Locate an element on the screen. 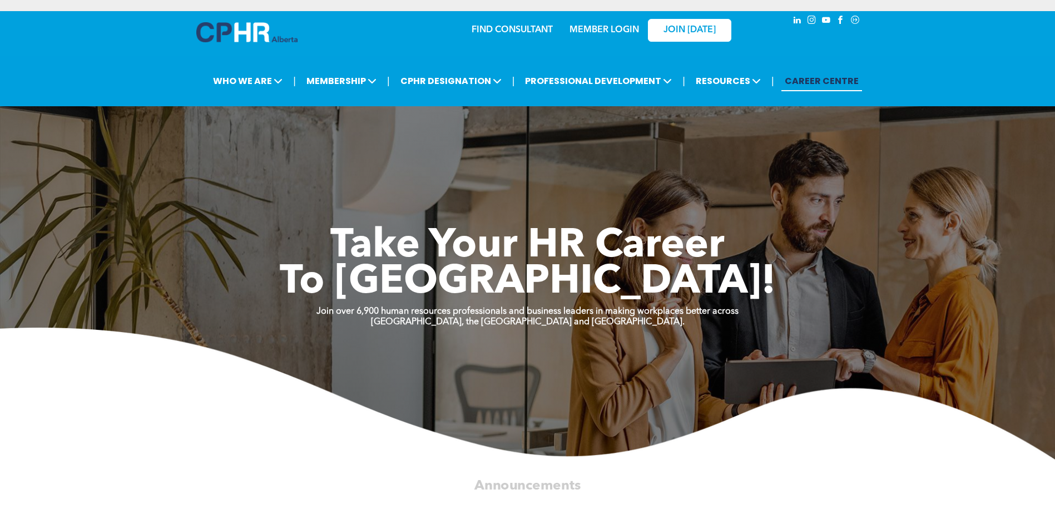 The height and width of the screenshot is (514, 1055). span: WHO WE ARE is located at coordinates (247, 81).